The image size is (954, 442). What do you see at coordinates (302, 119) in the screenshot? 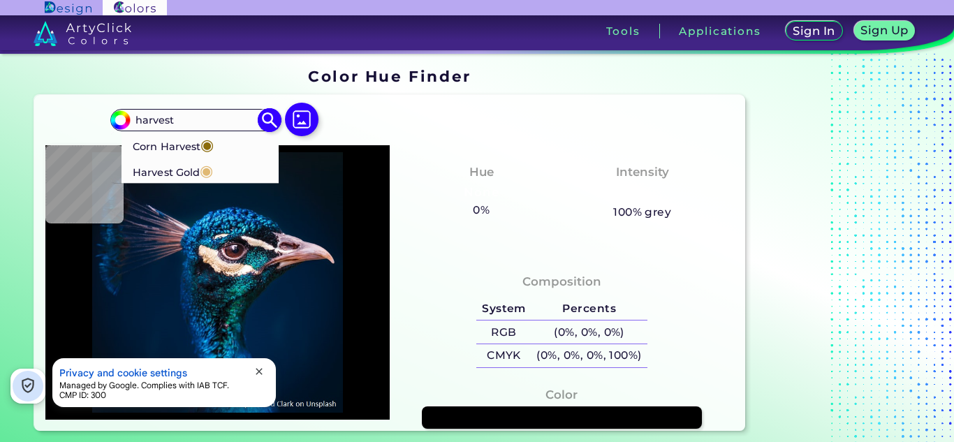
I see `img: icon picture` at bounding box center [302, 119].